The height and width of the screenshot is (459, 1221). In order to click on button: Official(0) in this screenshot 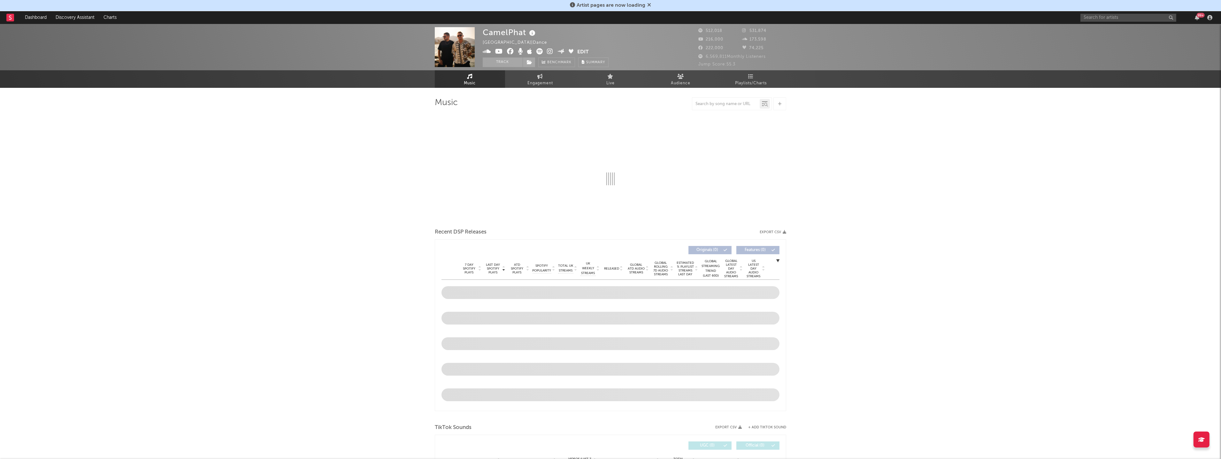, I will do `click(758, 446)`.